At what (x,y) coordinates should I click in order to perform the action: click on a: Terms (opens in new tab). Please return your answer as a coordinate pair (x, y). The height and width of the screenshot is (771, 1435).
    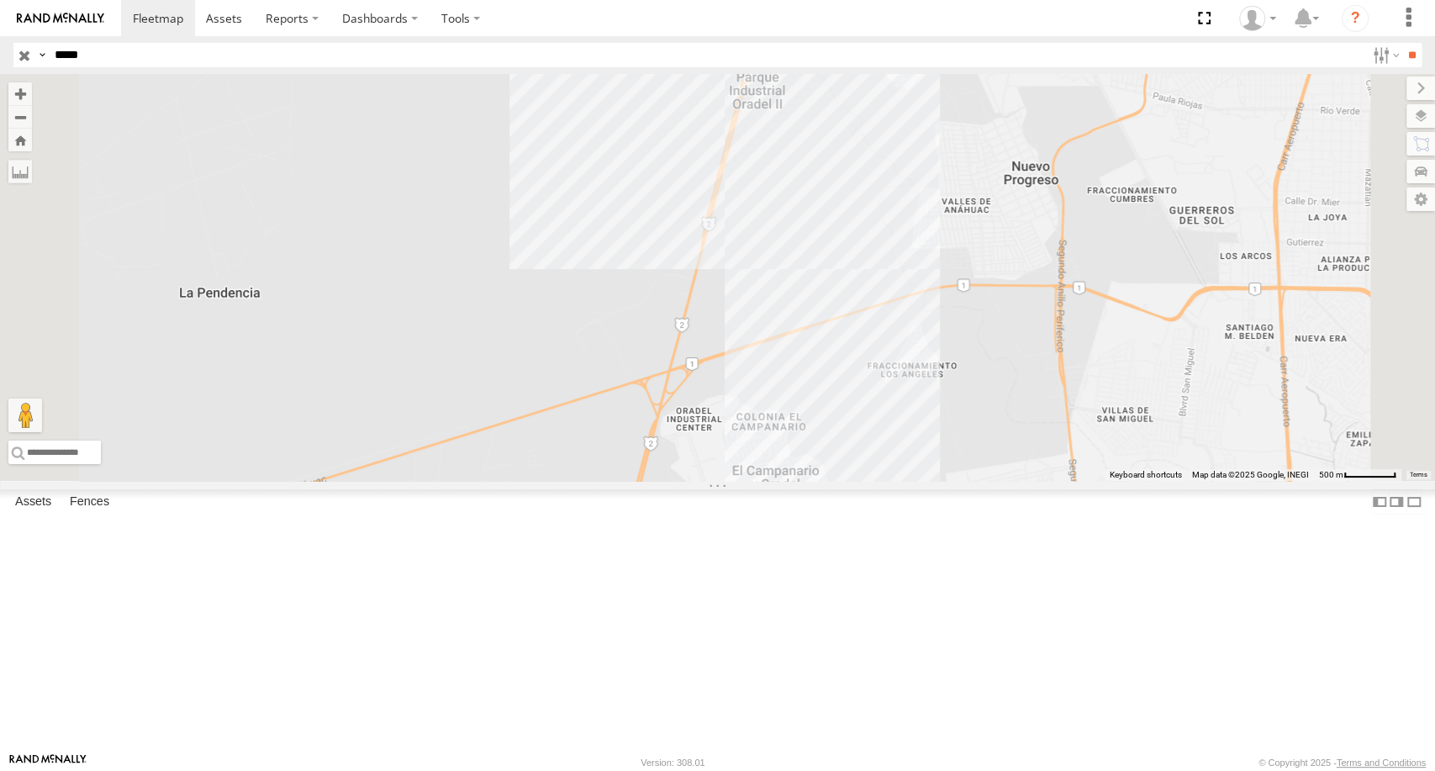
    Looking at the image, I should click on (1418, 475).